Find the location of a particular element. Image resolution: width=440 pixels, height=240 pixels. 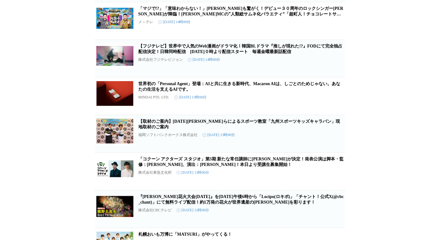

p: 株式会社東急文化村 is located at coordinates (155, 173).